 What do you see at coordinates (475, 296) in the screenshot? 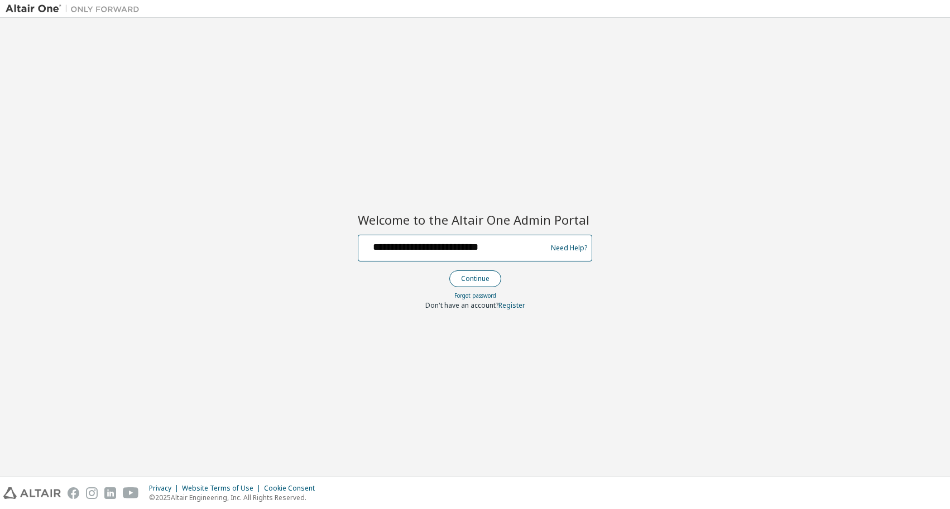
I see `a: Forgot password` at bounding box center [475, 296].